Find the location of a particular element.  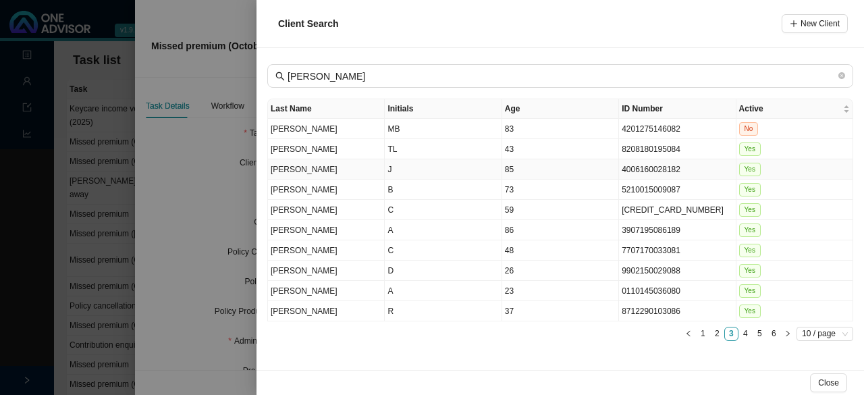

span: right is located at coordinates (788, 333).